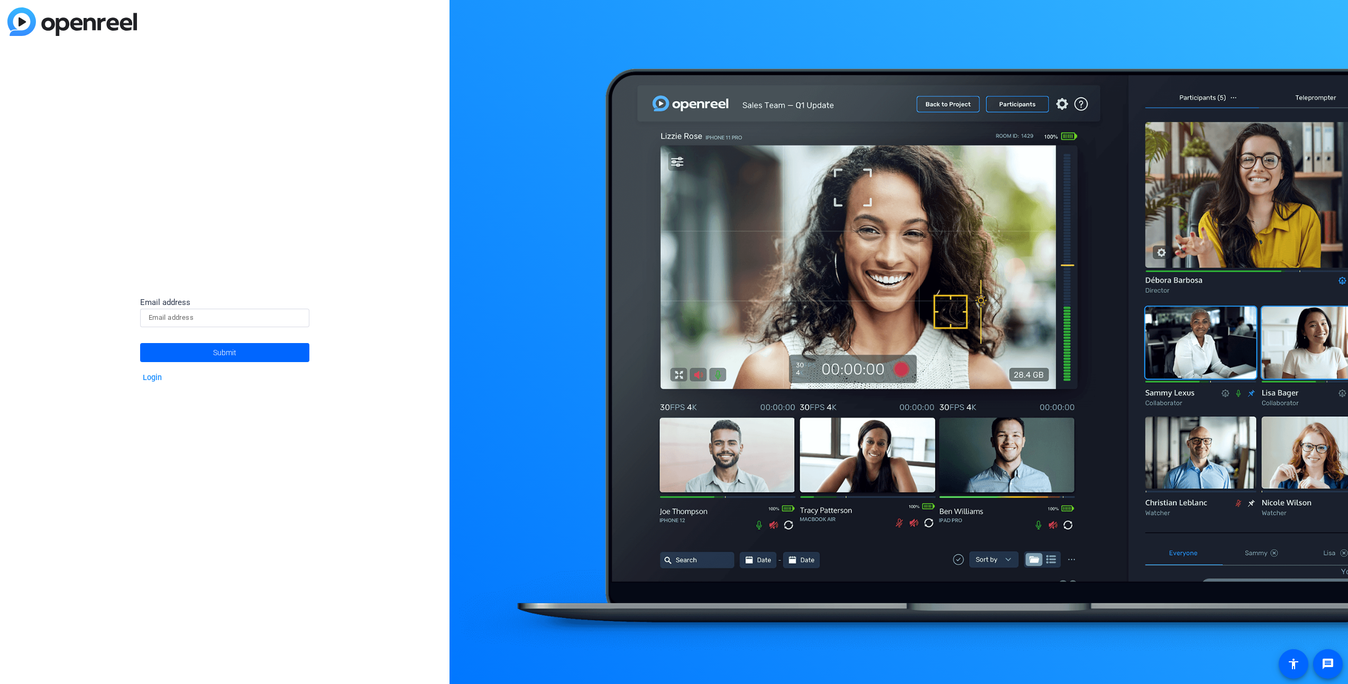 The image size is (1348, 684). What do you see at coordinates (1293, 664) in the screenshot?
I see `mat-icon: accessibility` at bounding box center [1293, 664].